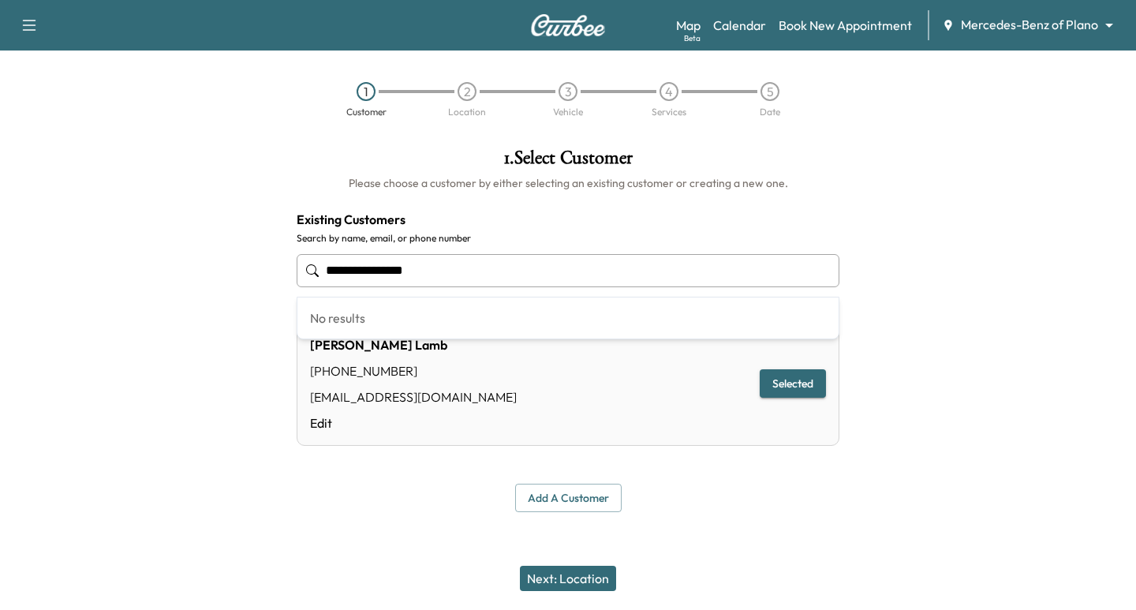 The image size is (1136, 610). Describe the element at coordinates (1030, 24) in the screenshot. I see `span: Mercedes-Benz of Plano` at that location.